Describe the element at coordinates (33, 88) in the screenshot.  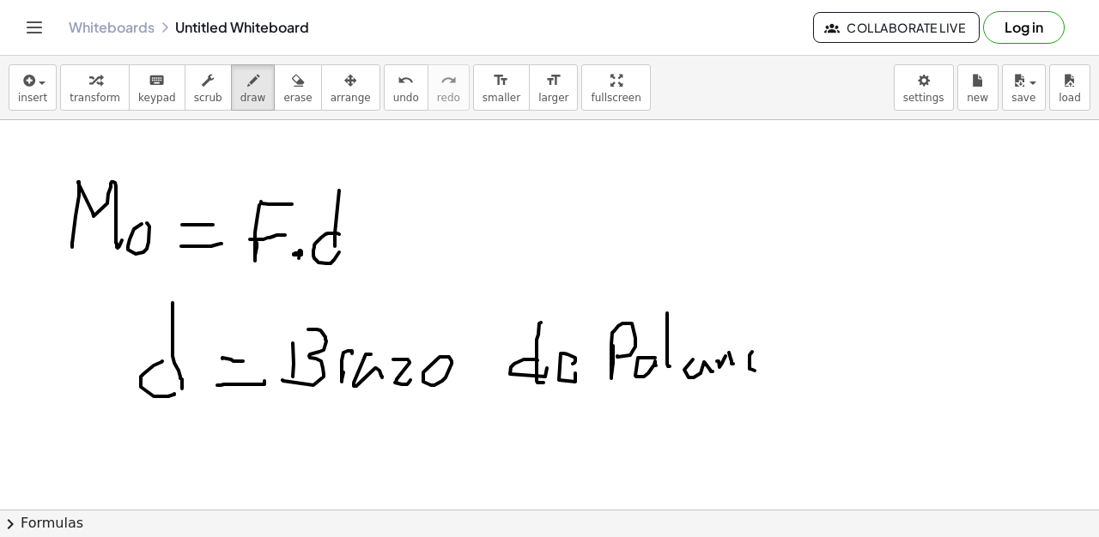
I see `button: insert` at that location.